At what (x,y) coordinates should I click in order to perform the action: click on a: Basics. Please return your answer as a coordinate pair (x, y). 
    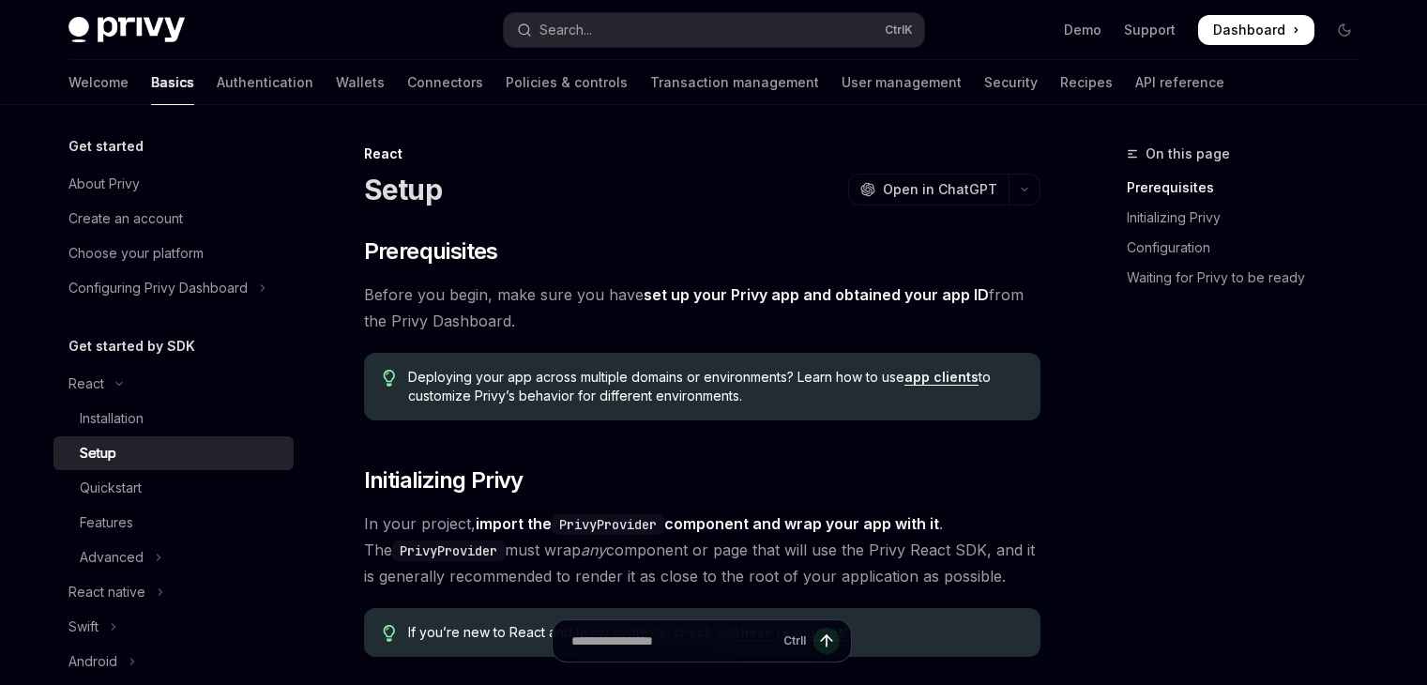
    Looking at the image, I should click on (173, 83).